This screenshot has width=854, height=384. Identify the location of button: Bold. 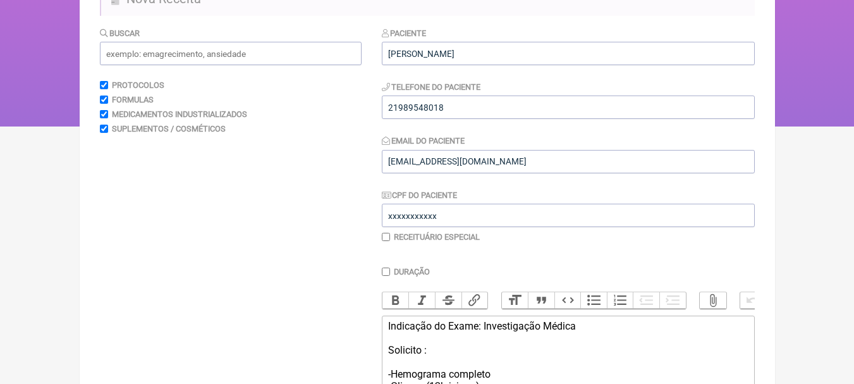
(396, 300).